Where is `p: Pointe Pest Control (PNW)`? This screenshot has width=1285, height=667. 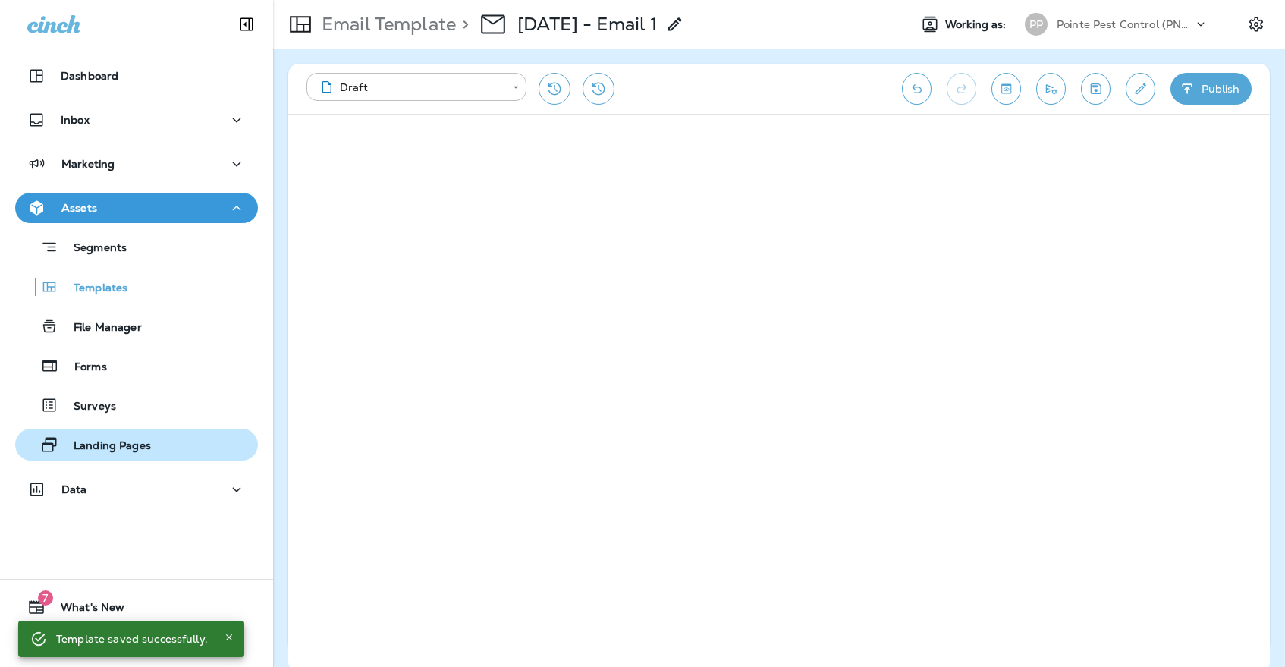 p: Pointe Pest Control (PNW) is located at coordinates (1125, 24).